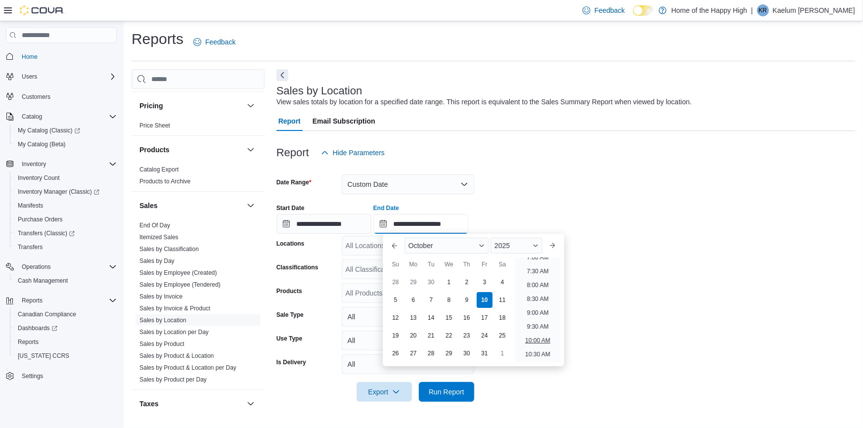 The width and height of the screenshot is (863, 428). Describe the element at coordinates (502, 282) in the screenshot. I see `div: day-4` at that location.